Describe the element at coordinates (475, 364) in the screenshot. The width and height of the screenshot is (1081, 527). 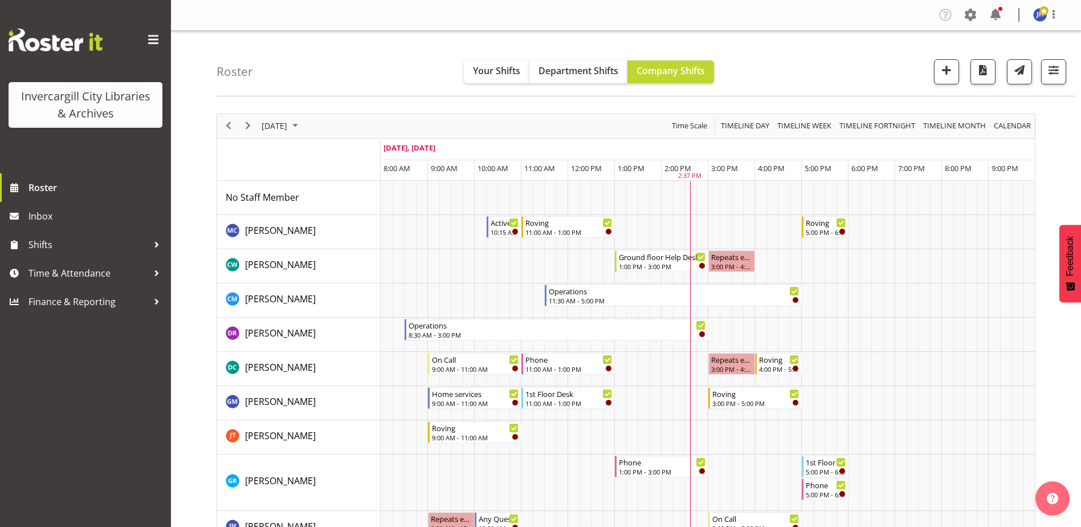
I see `div: Donald Cunningham"s event - On Call Begin From Tuesday, October 7, 2025 at 9:00:00 AM GMT+13:00 E...` at that location.